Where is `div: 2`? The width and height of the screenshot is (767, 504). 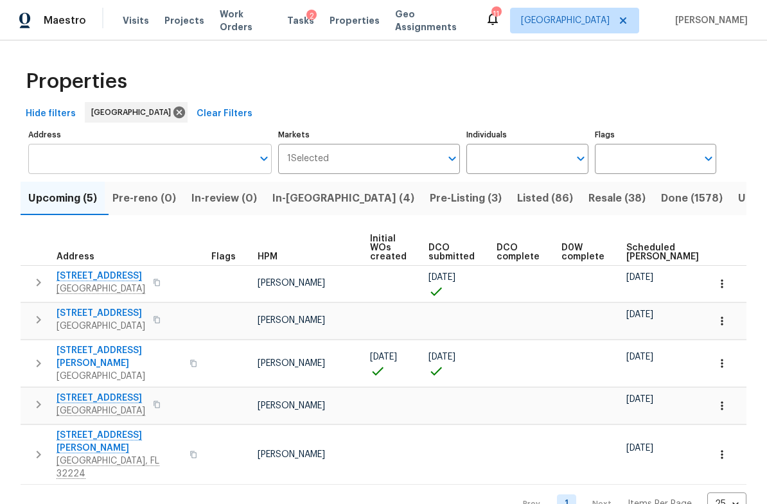
div: 2 is located at coordinates (311, 16).